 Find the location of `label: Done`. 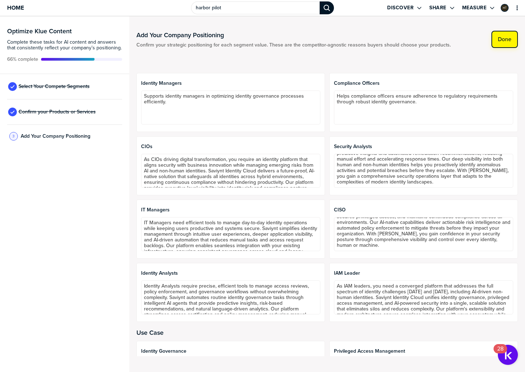

label: Done is located at coordinates (505, 39).